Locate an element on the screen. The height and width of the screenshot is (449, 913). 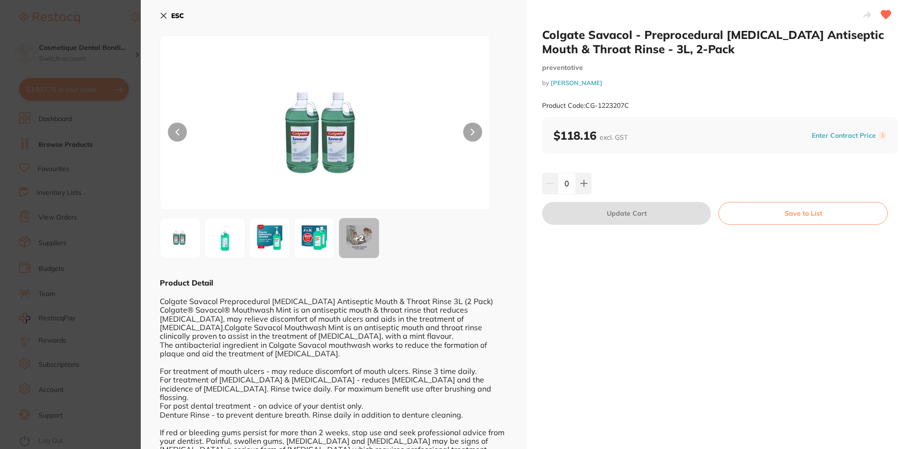
b: ESC is located at coordinates (177, 16).